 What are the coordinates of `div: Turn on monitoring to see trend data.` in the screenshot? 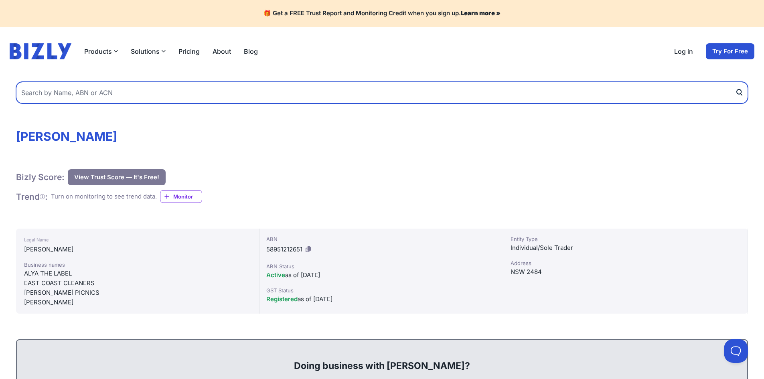 It's located at (104, 196).